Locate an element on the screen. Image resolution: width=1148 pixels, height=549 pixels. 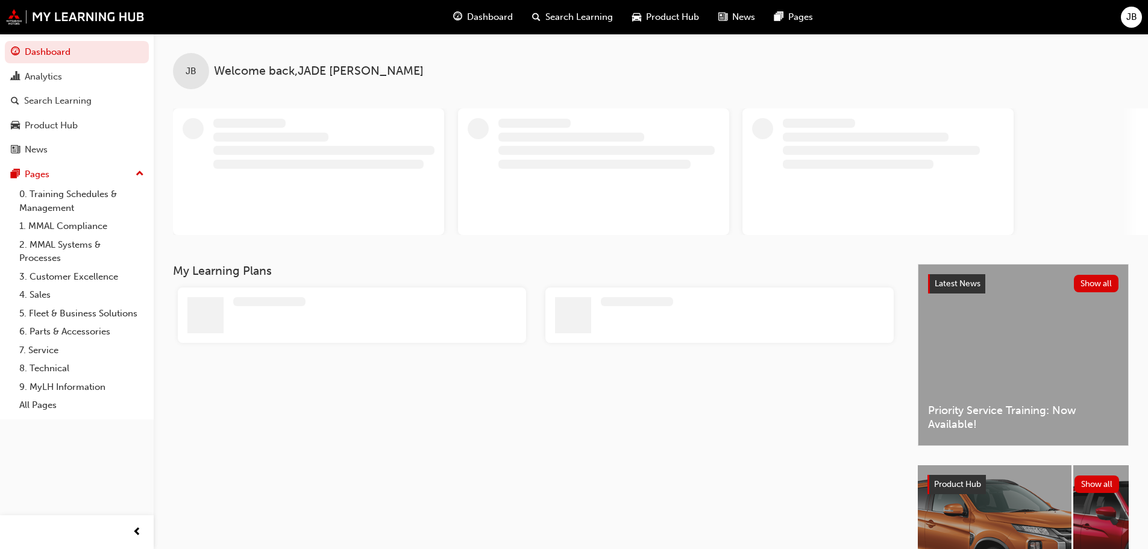
a: 1. MMAL Compliance is located at coordinates (81, 226).